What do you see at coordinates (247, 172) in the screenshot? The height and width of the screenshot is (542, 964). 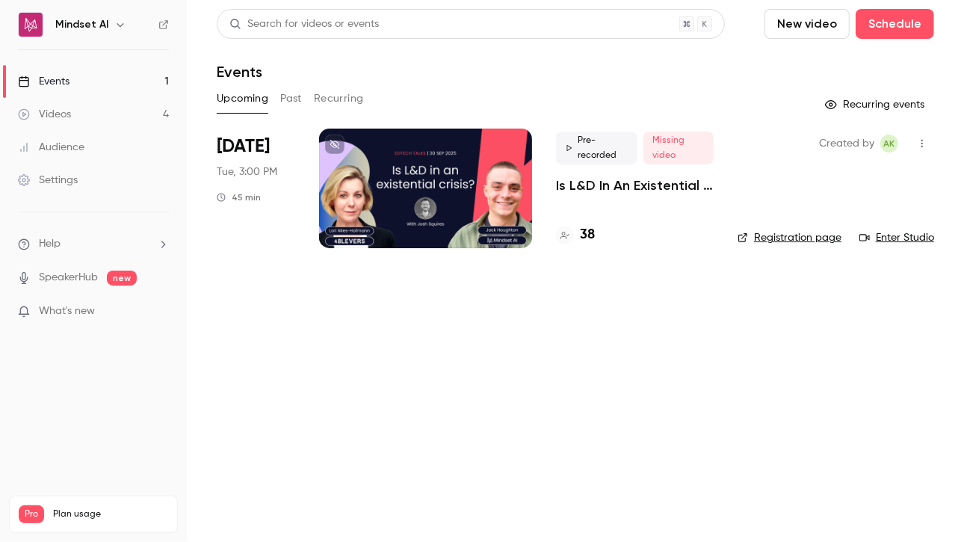 I see `span: Tue, 3:00 PM` at bounding box center [247, 172].